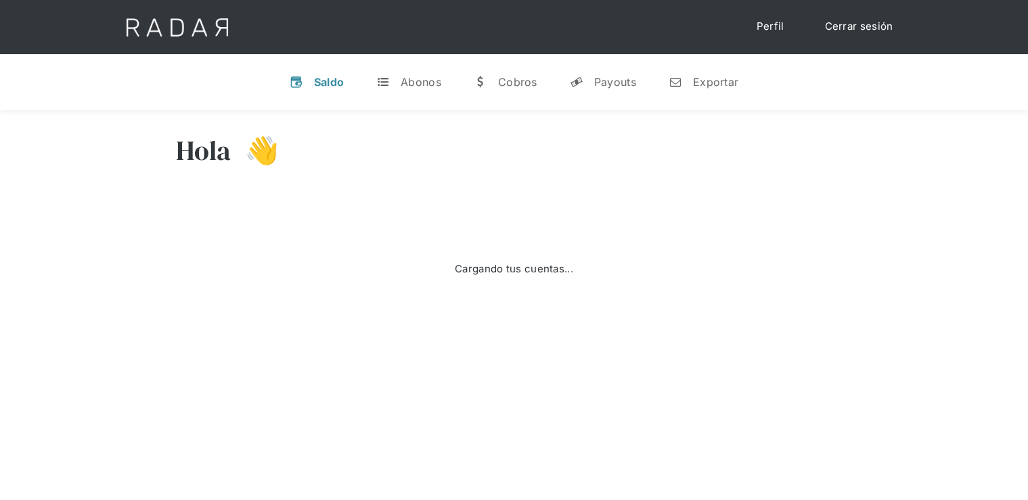 The width and height of the screenshot is (1028, 500). Describe the element at coordinates (204, 150) in the screenshot. I see `h3: Hola` at that location.